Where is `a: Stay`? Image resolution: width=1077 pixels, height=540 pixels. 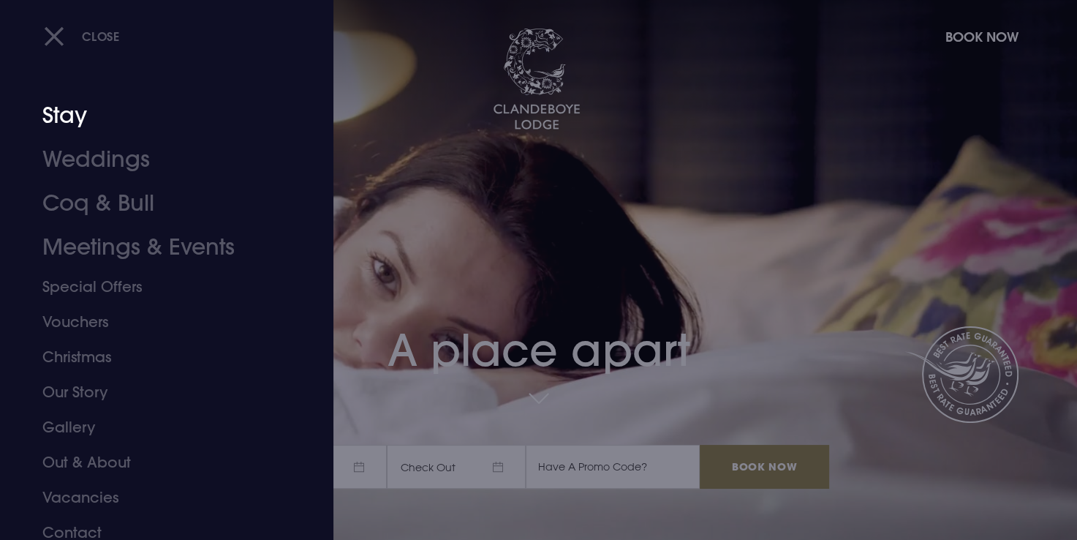
a: Stay is located at coordinates (158, 116).